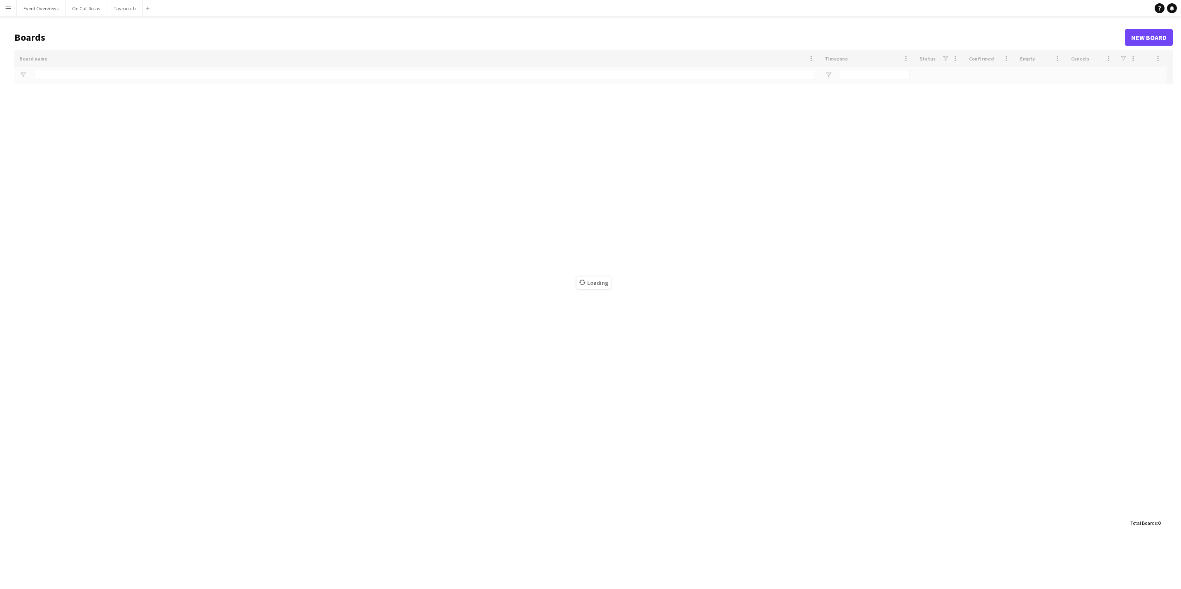 This screenshot has height=589, width=1181. I want to click on span: Total Boards, so click(1144, 523).